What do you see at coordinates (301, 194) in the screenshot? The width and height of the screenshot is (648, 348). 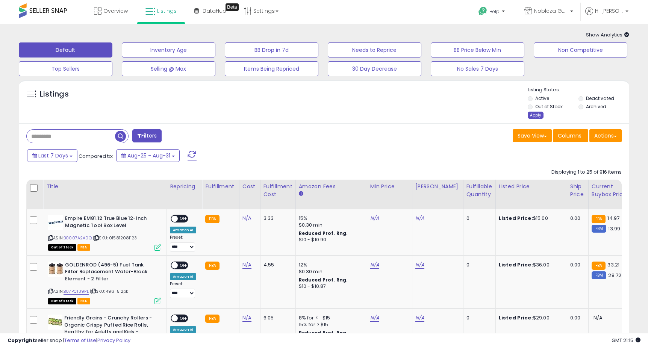 I see `small: Amazon Fees.` at bounding box center [301, 194].